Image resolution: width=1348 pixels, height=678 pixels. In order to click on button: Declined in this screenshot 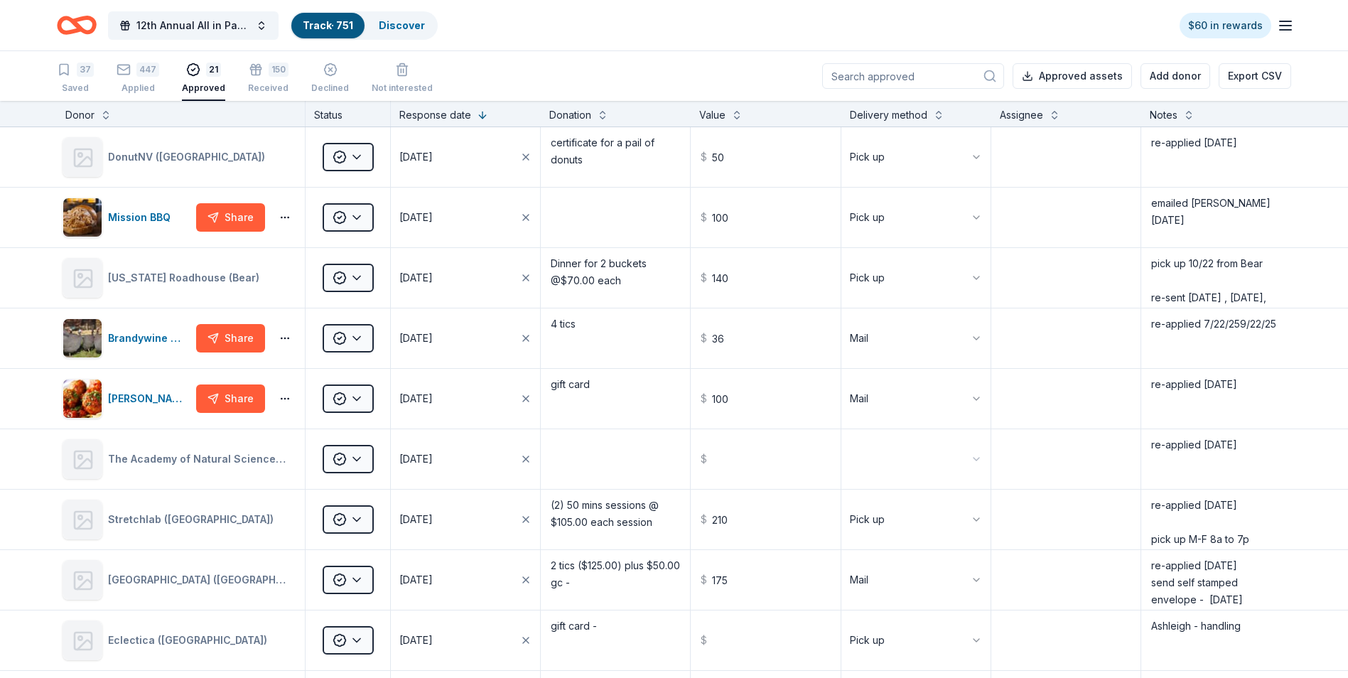, I will do `click(330, 79)`.